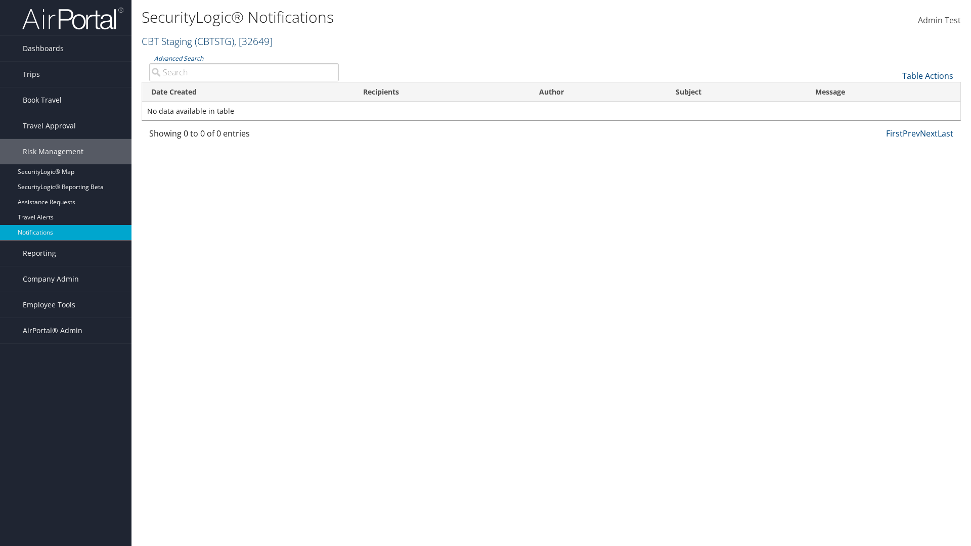 This screenshot has width=971, height=546. What do you see at coordinates (598, 92) in the screenshot?
I see `th: Author: activate to sort column ascending` at bounding box center [598, 92].